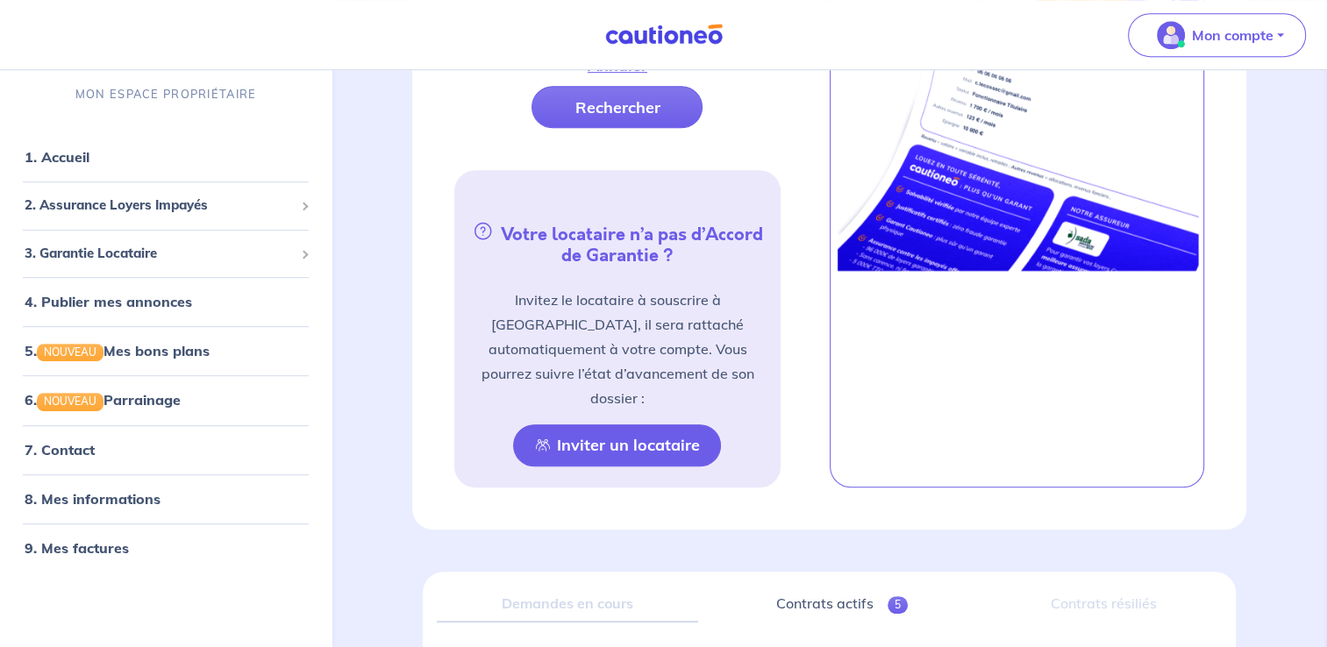  What do you see at coordinates (898, 605) in the screenshot?
I see `span: 5` at bounding box center [898, 605].